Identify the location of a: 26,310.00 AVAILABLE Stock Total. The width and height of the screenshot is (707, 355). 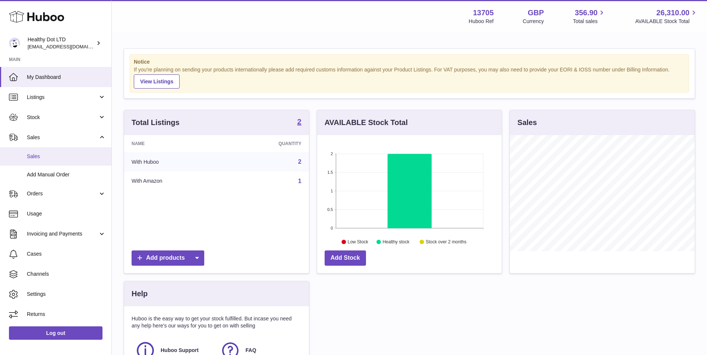
(666, 16).